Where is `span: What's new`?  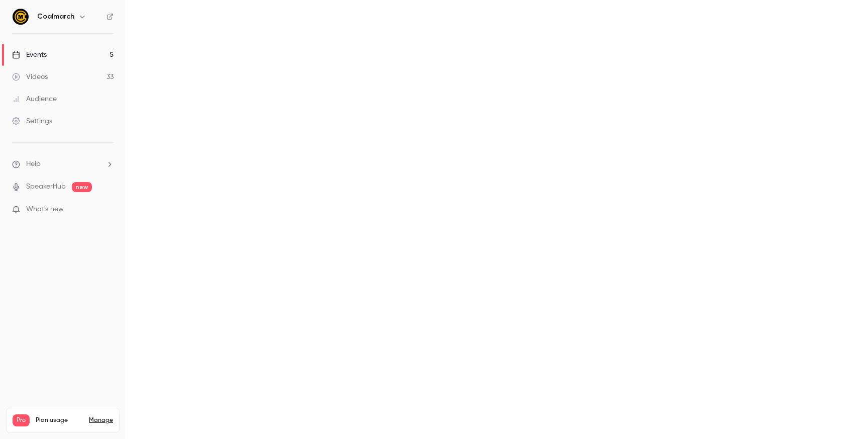 span: What's new is located at coordinates (45, 209).